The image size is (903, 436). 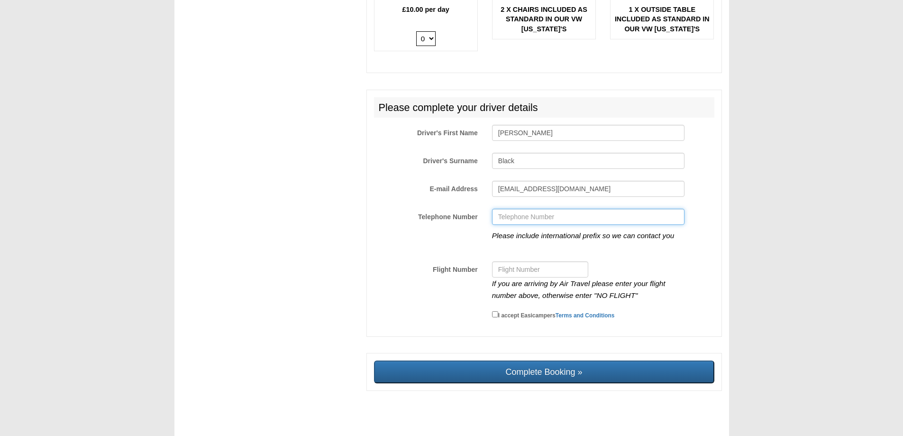 I want to click on h2: Please complete your driver details, so click(x=544, y=108).